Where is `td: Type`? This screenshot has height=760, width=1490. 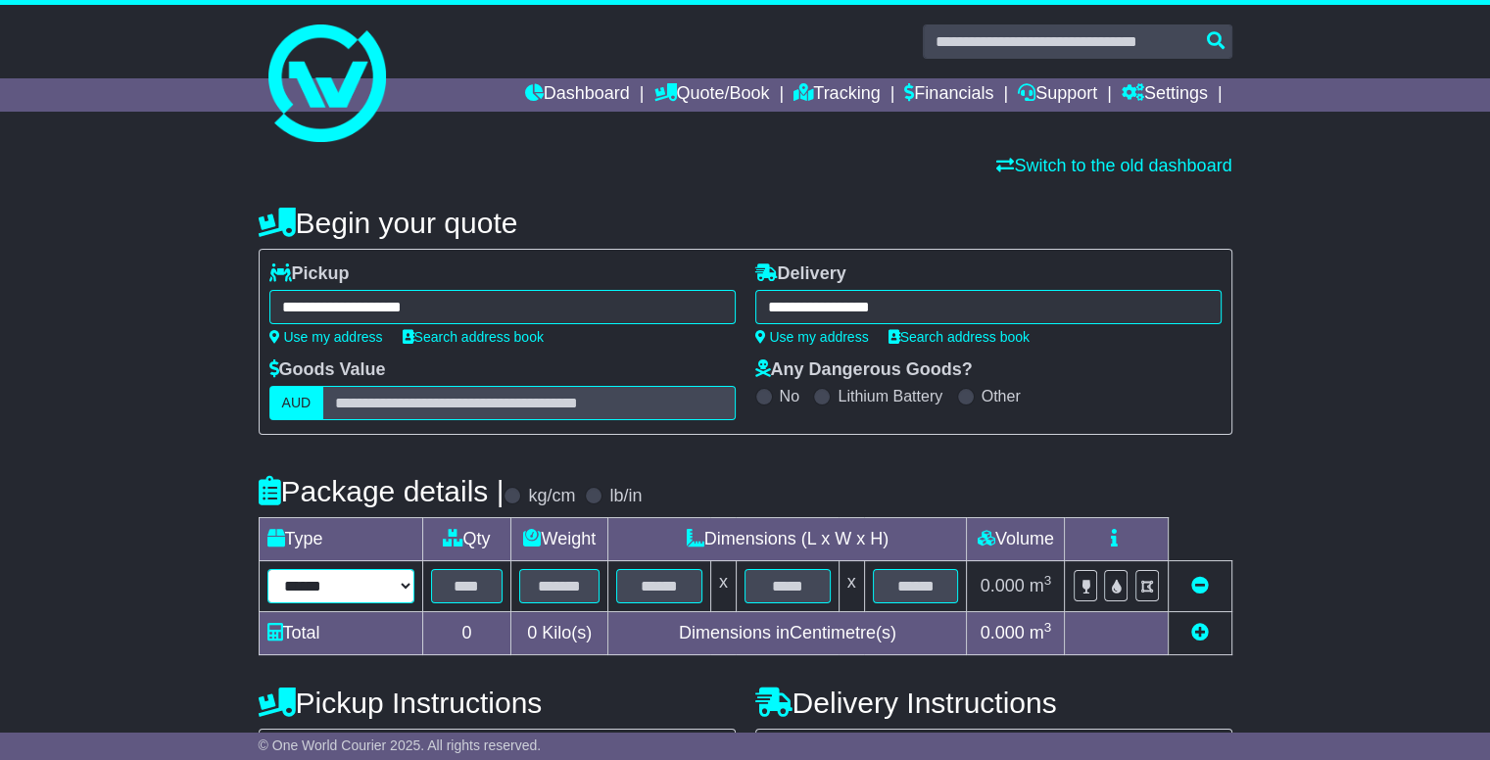
td: Type is located at coordinates (340, 540).